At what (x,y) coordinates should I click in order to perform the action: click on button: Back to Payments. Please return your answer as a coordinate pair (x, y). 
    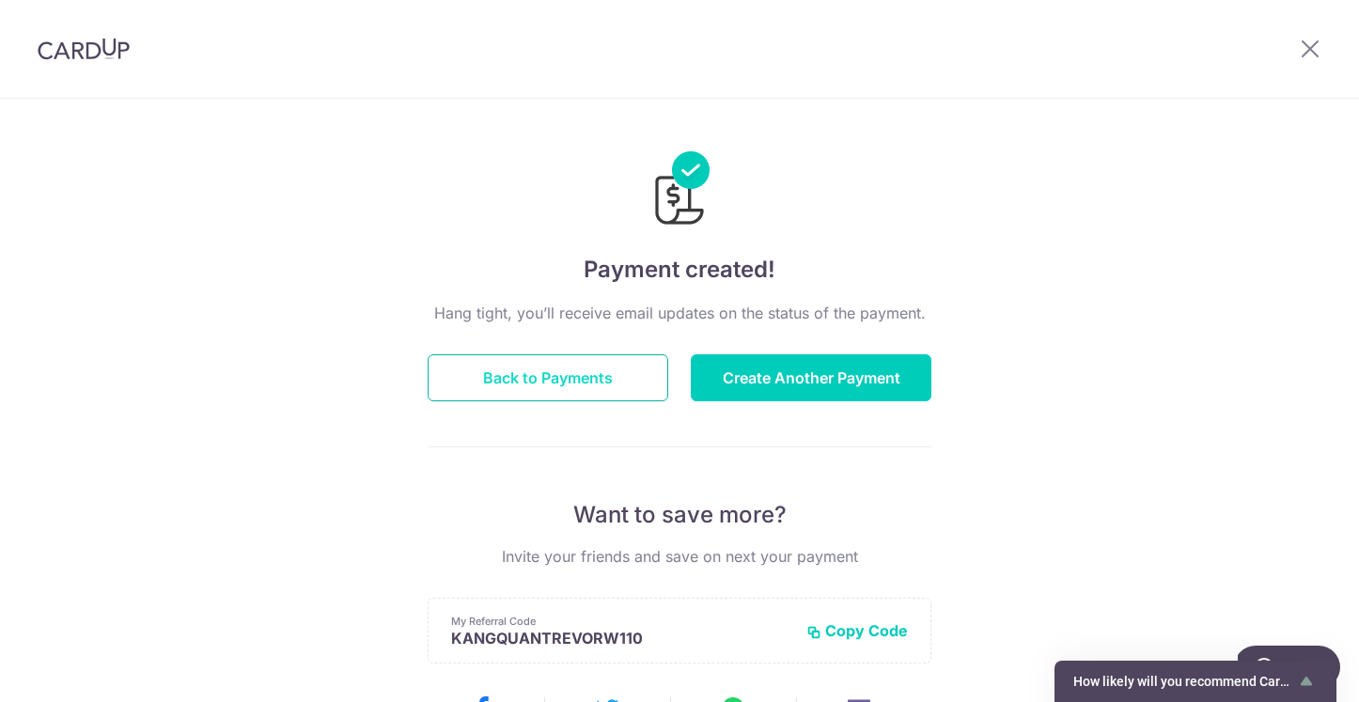
    Looking at the image, I should click on (548, 378).